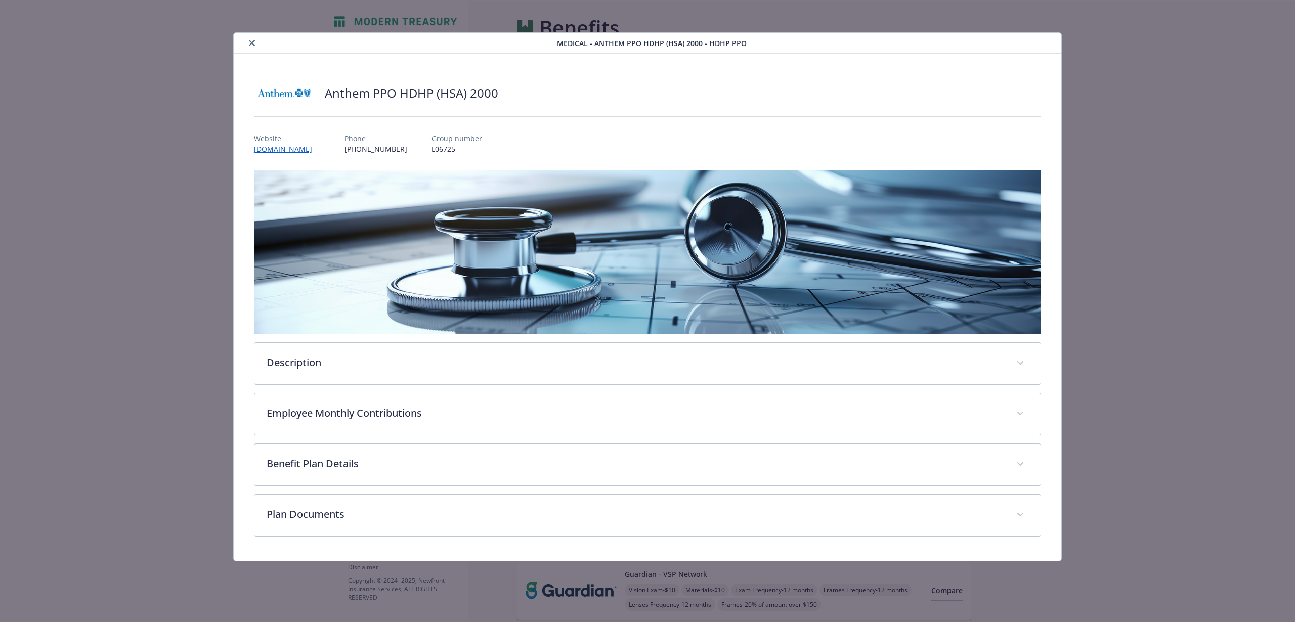 Image resolution: width=1295 pixels, height=622 pixels. Describe the element at coordinates (635, 363) in the screenshot. I see `p: Description` at that location.